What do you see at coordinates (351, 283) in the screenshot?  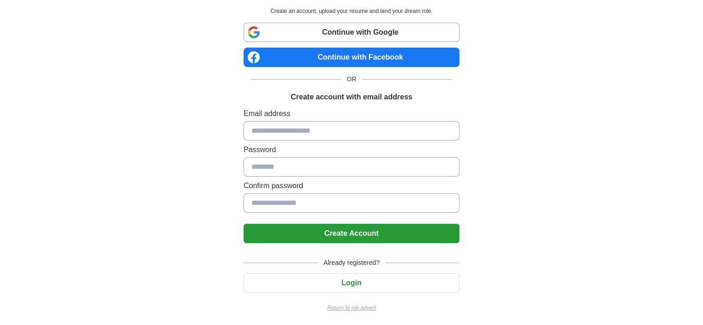 I see `button: Login` at bounding box center [351, 283].